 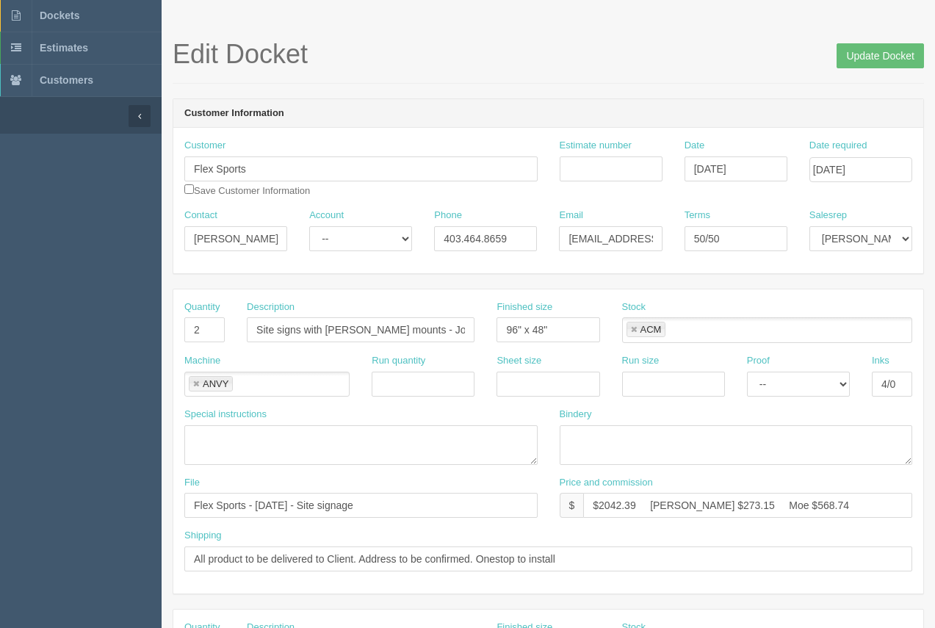 I want to click on label: Email, so click(x=571, y=215).